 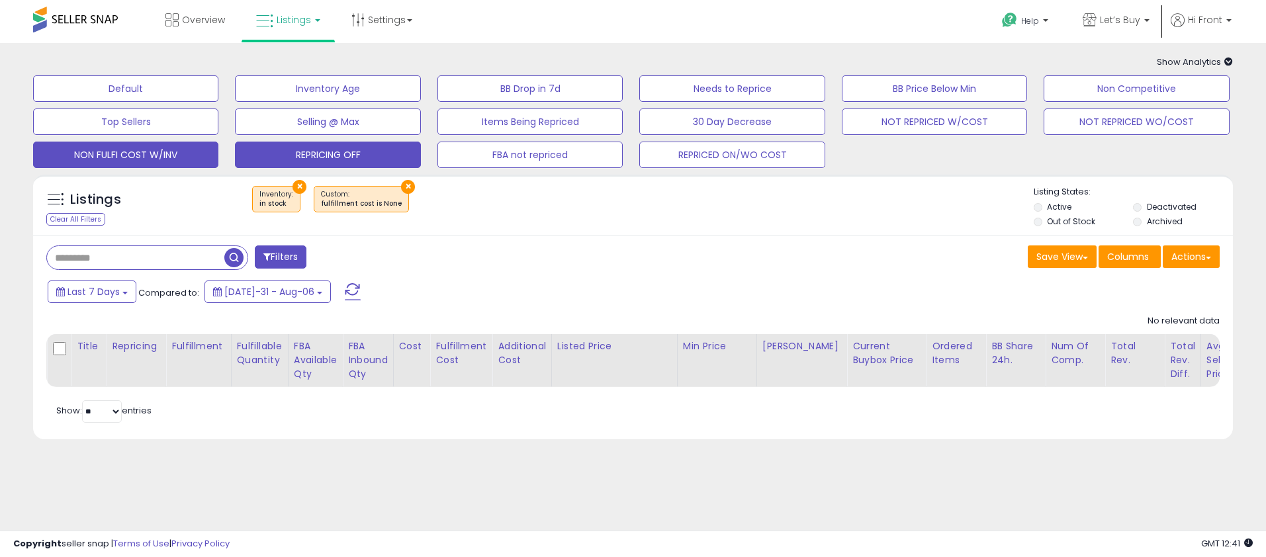 I want to click on button: BB Price Below Min, so click(x=934, y=89).